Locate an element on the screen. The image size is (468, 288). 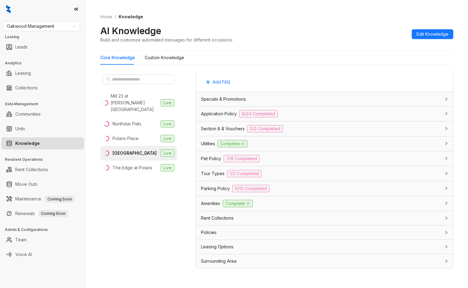
div: Surrounding Area is located at coordinates (324, 262).